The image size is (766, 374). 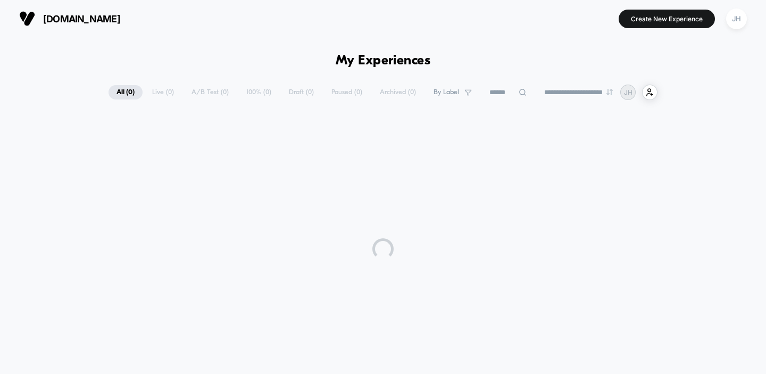 What do you see at coordinates (126, 92) in the screenshot?
I see `span: All ( 0 )` at bounding box center [126, 92].